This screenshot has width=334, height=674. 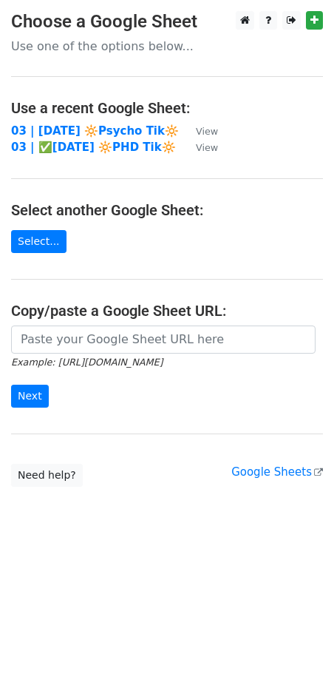 I want to click on a: Need help?, so click(x=47, y=475).